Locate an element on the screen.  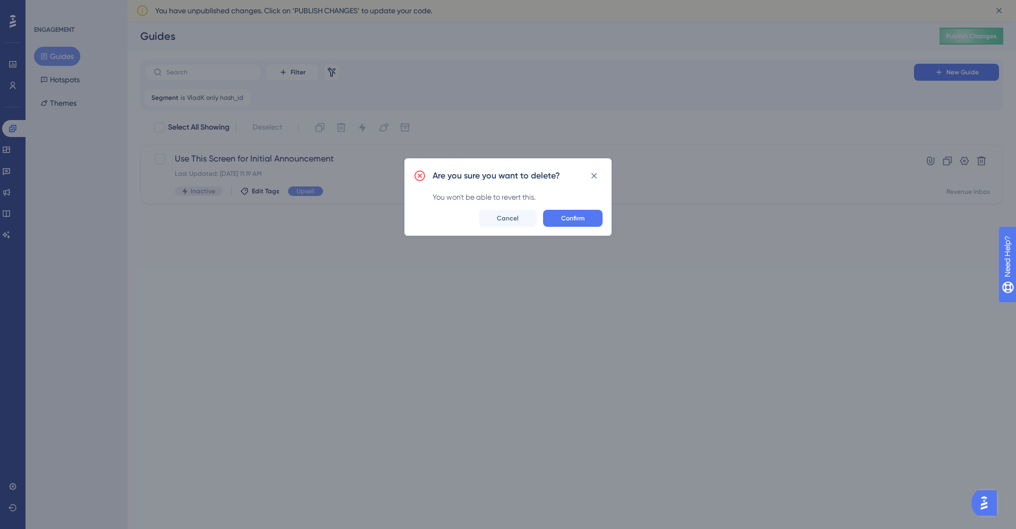
img: launcher-image-alternative-text is located at coordinates (13, 16).